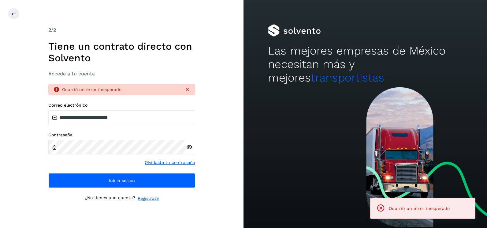  Describe the element at coordinates (170, 162) in the screenshot. I see `a: Olvidaste tu contraseña` at that location.